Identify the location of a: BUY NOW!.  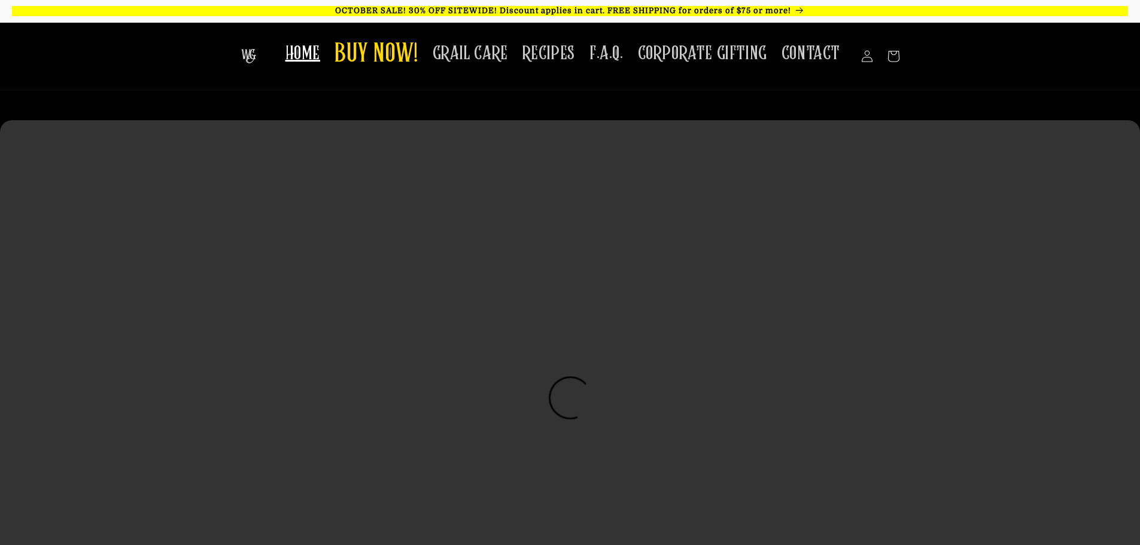
(376, 54).